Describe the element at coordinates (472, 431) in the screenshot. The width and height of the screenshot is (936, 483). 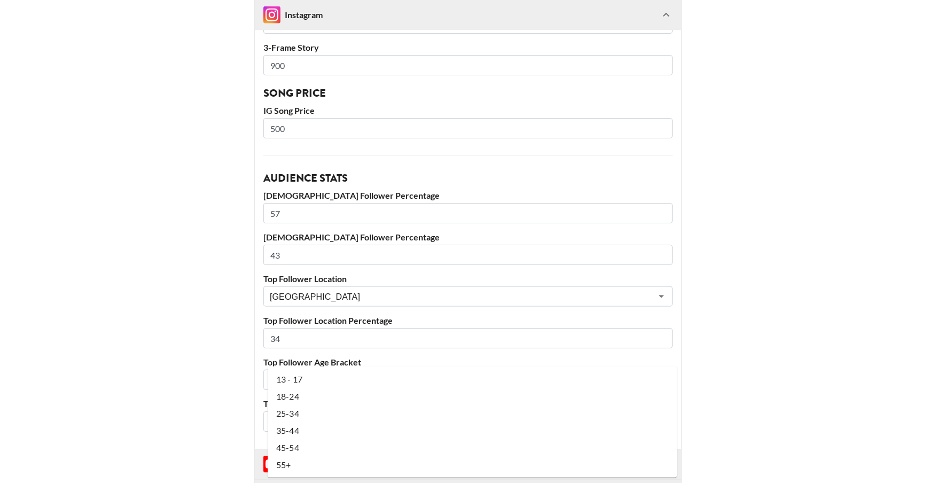
I see `li: 35-44` at that location.